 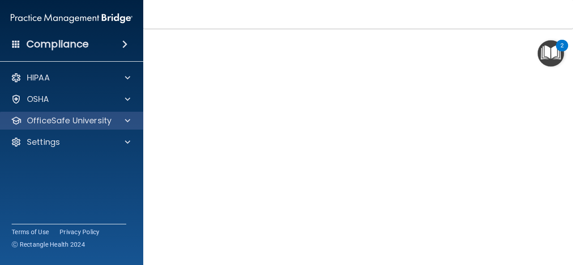 What do you see at coordinates (72, 18) in the screenshot?
I see `img: PMB logo` at bounding box center [72, 18].